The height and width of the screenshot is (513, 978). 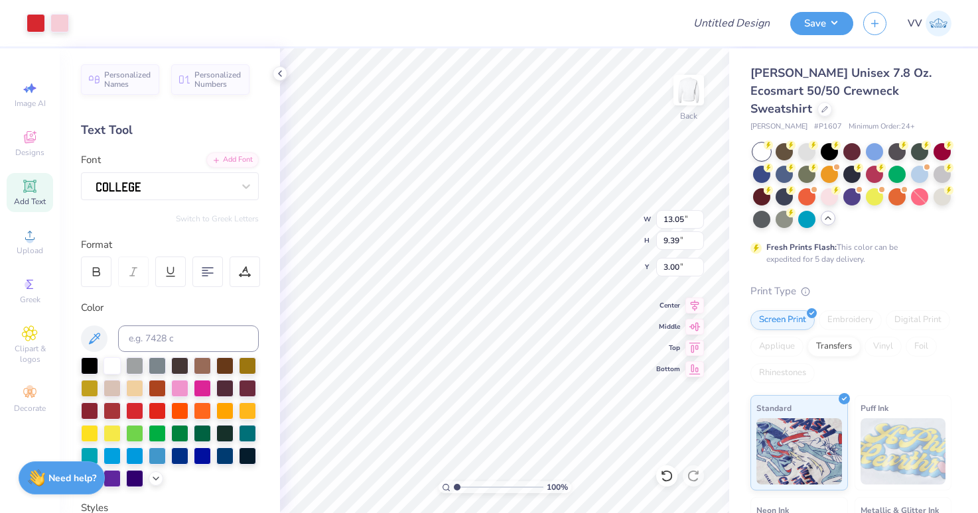 What do you see at coordinates (218, 80) in the screenshot?
I see `span: Personalized Numbers` at bounding box center [218, 80].